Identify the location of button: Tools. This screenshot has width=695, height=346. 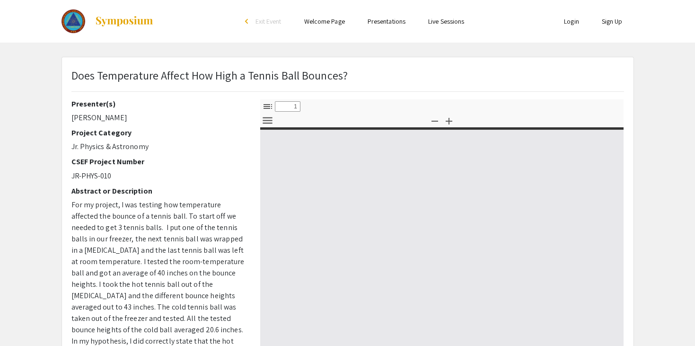
(268, 120).